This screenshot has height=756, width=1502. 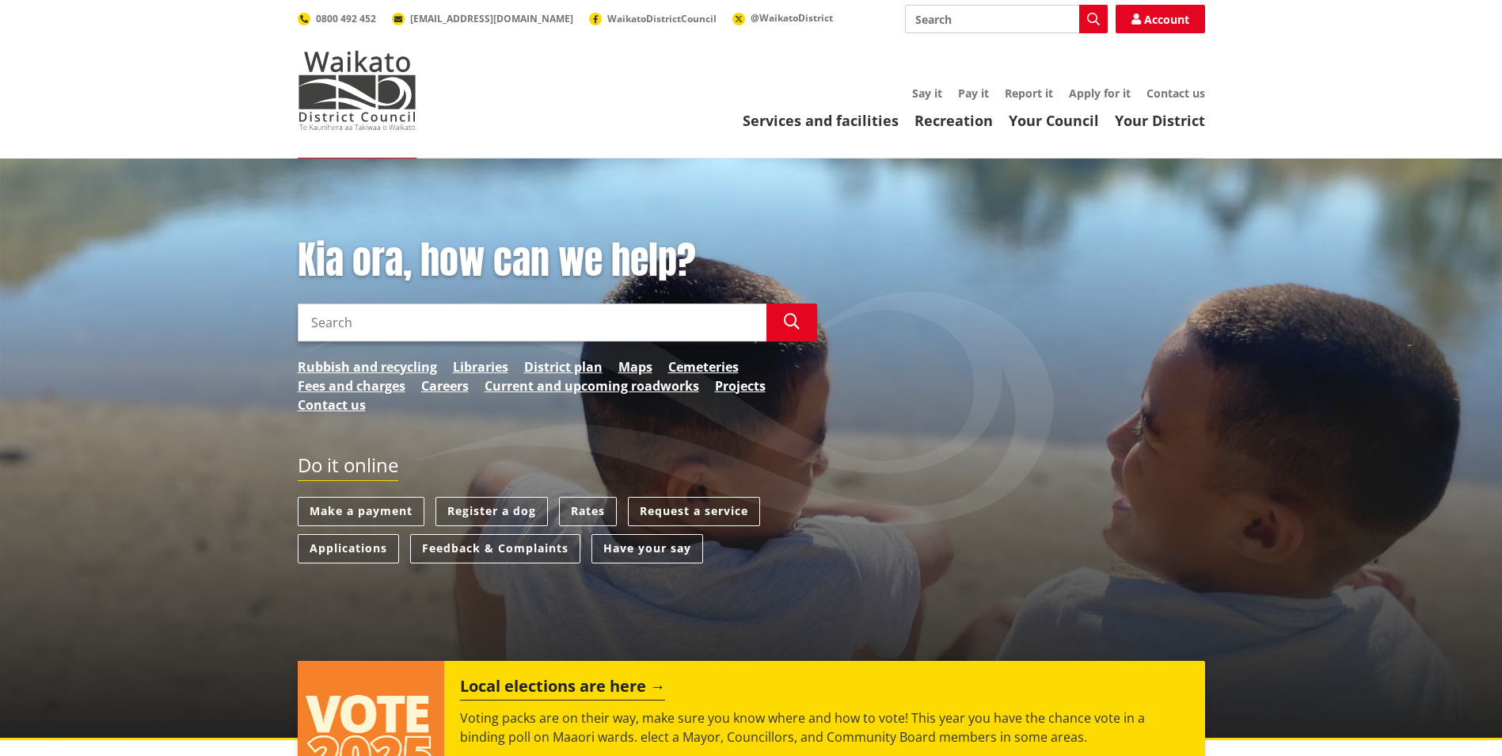 What do you see at coordinates (953, 120) in the screenshot?
I see `a: Recreation` at bounding box center [953, 120].